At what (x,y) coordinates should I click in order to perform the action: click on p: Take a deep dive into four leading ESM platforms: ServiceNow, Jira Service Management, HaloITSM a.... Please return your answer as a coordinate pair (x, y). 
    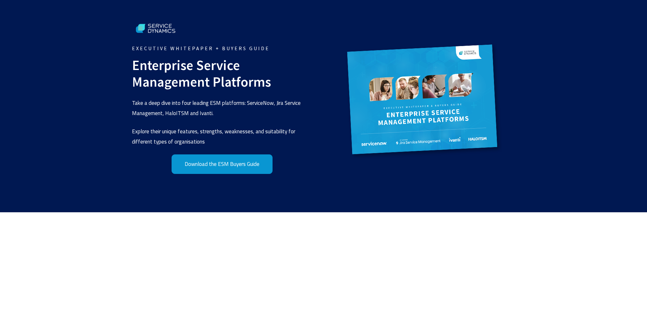
    Looking at the image, I should click on (222, 108).